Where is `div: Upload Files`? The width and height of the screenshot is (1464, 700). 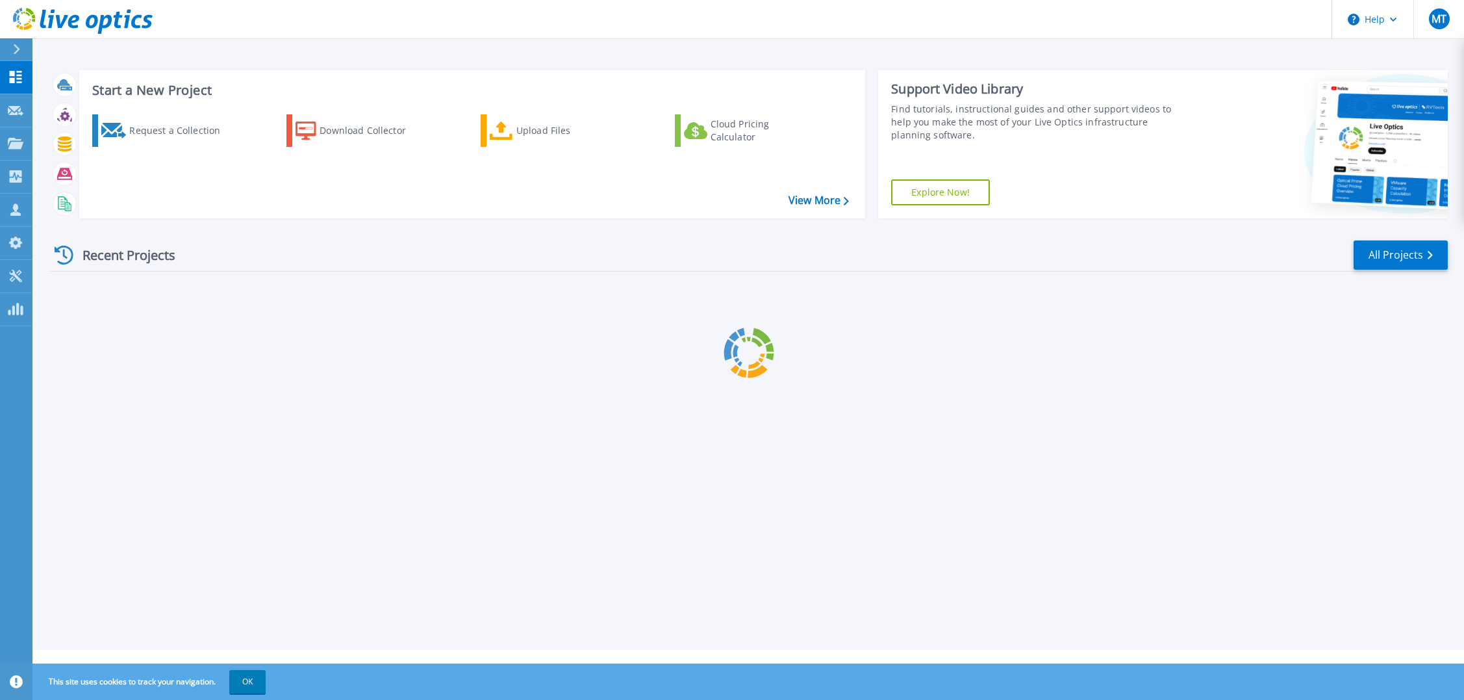
div: Upload Files is located at coordinates (568, 131).